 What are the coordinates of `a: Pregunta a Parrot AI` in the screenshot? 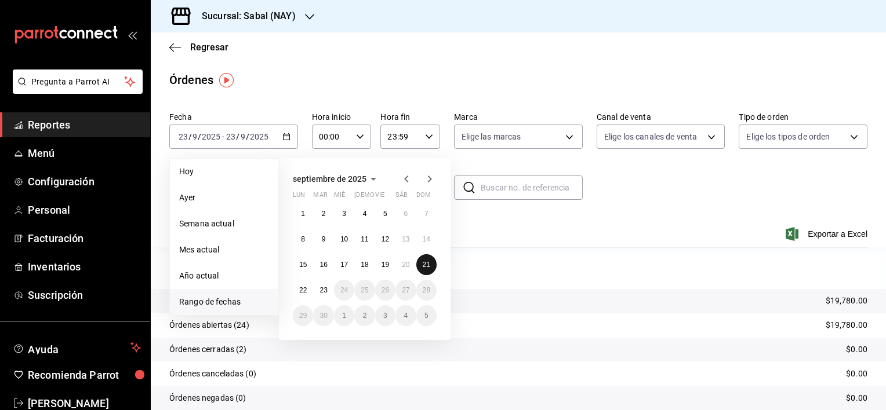 It's located at (75, 90).